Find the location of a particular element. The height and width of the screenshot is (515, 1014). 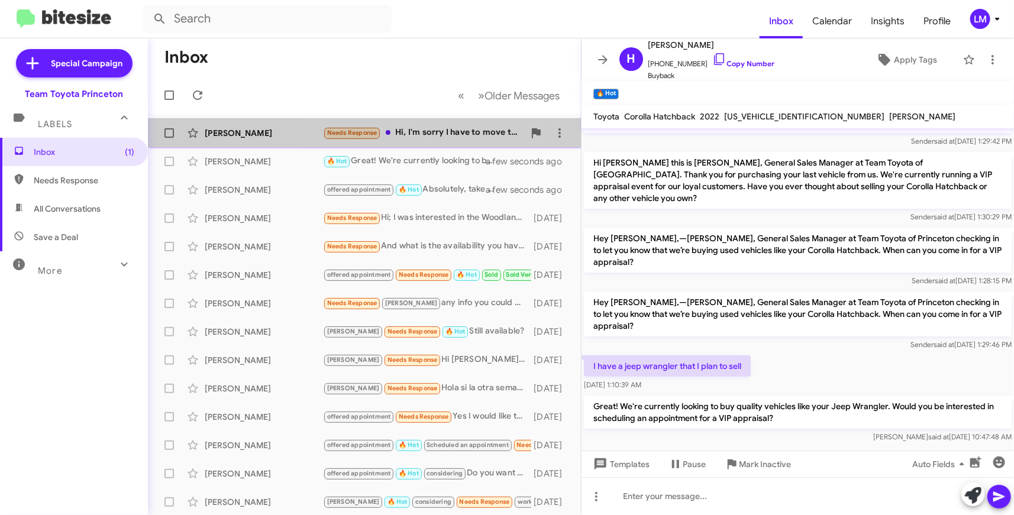

button: Pause is located at coordinates (687, 464).